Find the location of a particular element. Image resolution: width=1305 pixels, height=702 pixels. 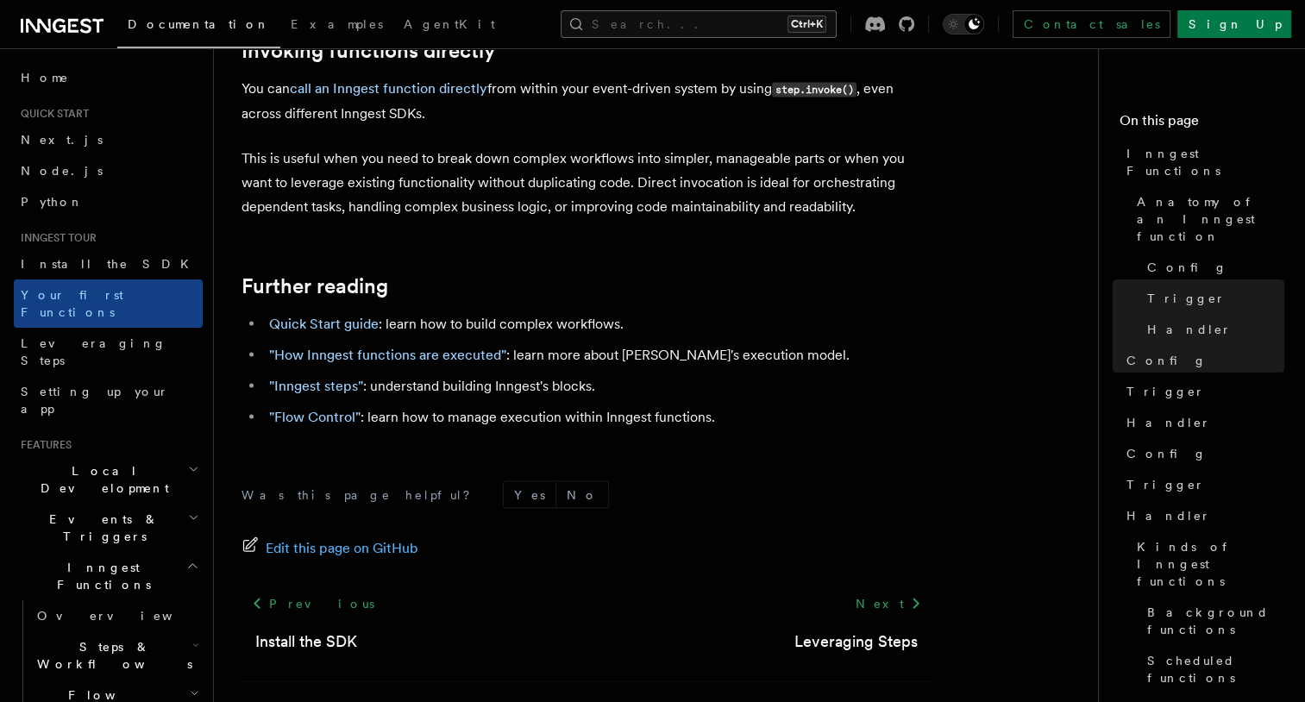

a: Quick Start guide is located at coordinates (323, 323).